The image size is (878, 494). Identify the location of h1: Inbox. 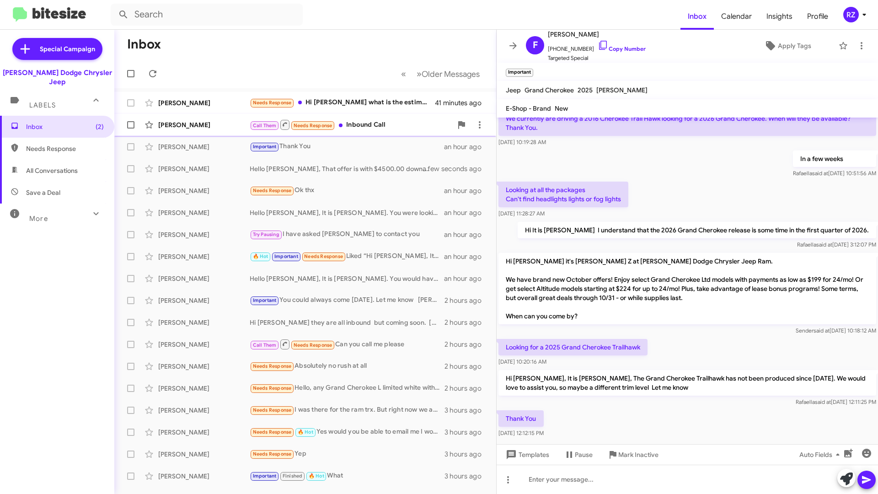
(144, 44).